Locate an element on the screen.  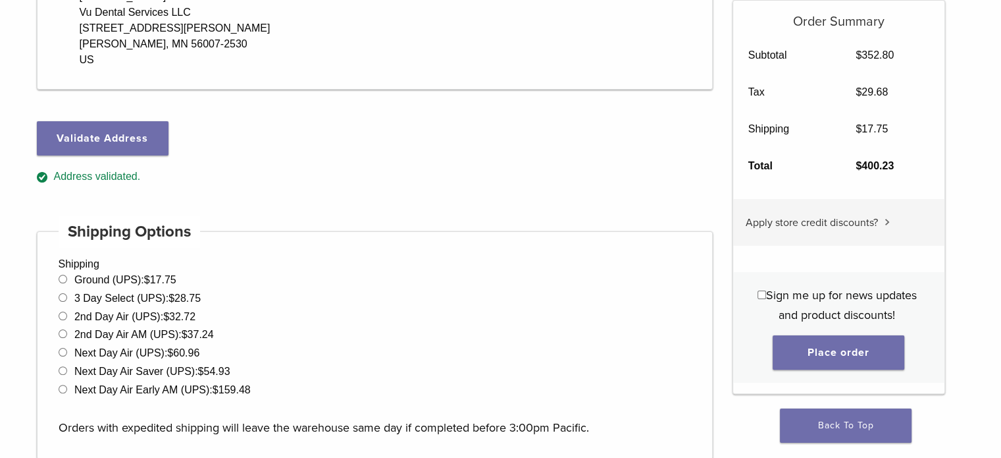
h4: Shipping Options is located at coordinates (130, 232).